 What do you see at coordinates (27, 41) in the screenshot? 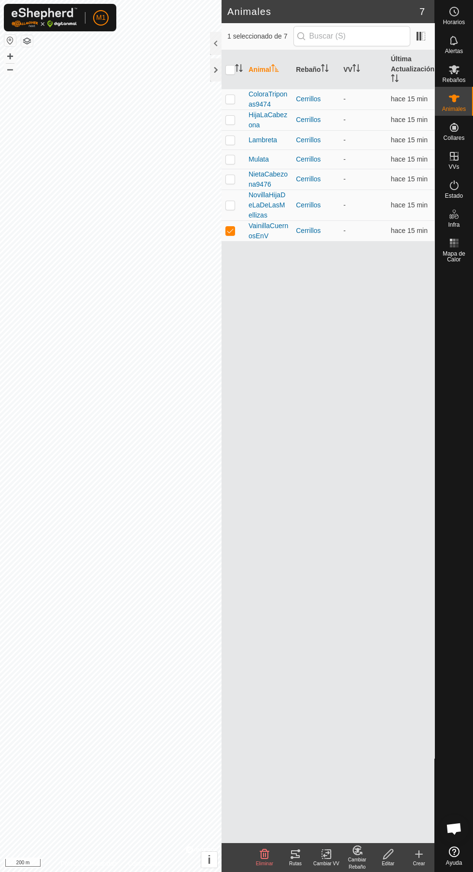
I see `button: Capas del Mapa` at bounding box center [27, 41].